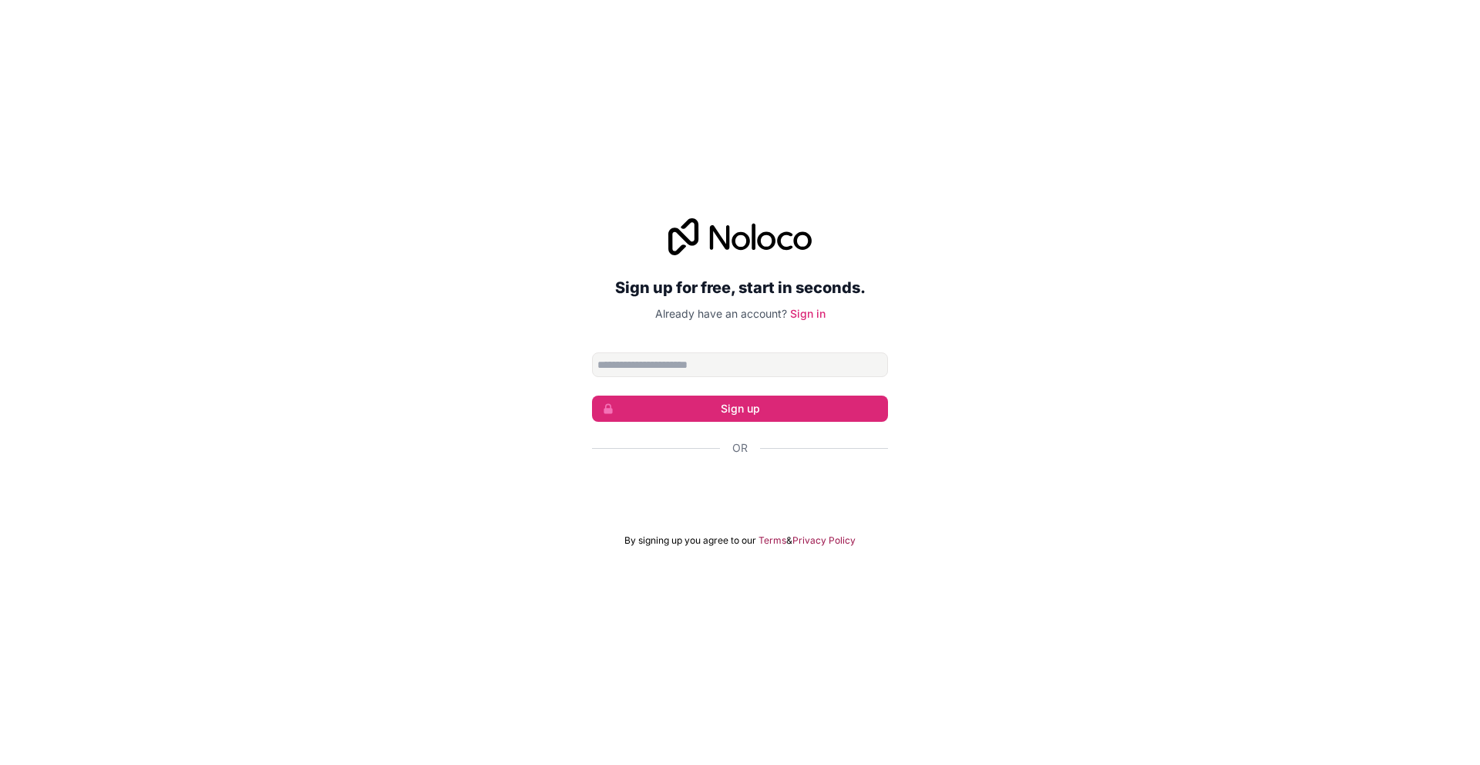 The width and height of the screenshot is (1480, 765). What do you see at coordinates (740, 448) in the screenshot?
I see `span: Or` at bounding box center [740, 448].